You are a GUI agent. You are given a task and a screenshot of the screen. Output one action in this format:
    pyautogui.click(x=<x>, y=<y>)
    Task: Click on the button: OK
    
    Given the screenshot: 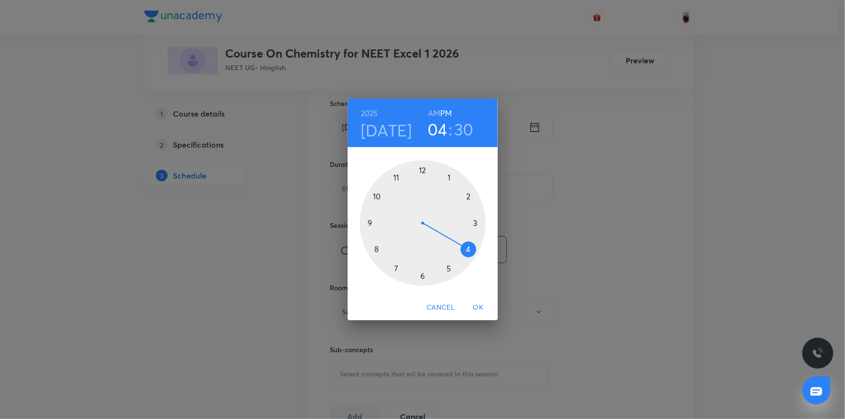 What is the action you would take?
    pyautogui.click(x=478, y=307)
    